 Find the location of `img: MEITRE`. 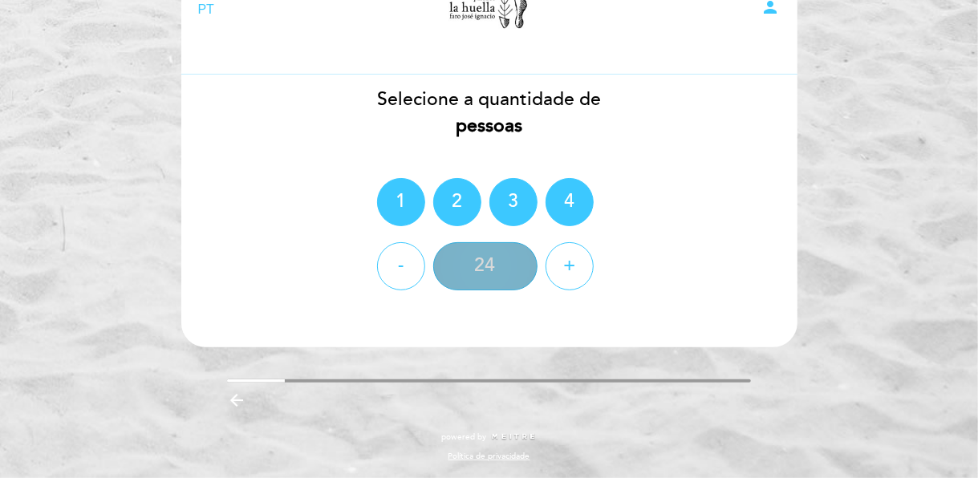

img: MEITRE is located at coordinates (513, 437).